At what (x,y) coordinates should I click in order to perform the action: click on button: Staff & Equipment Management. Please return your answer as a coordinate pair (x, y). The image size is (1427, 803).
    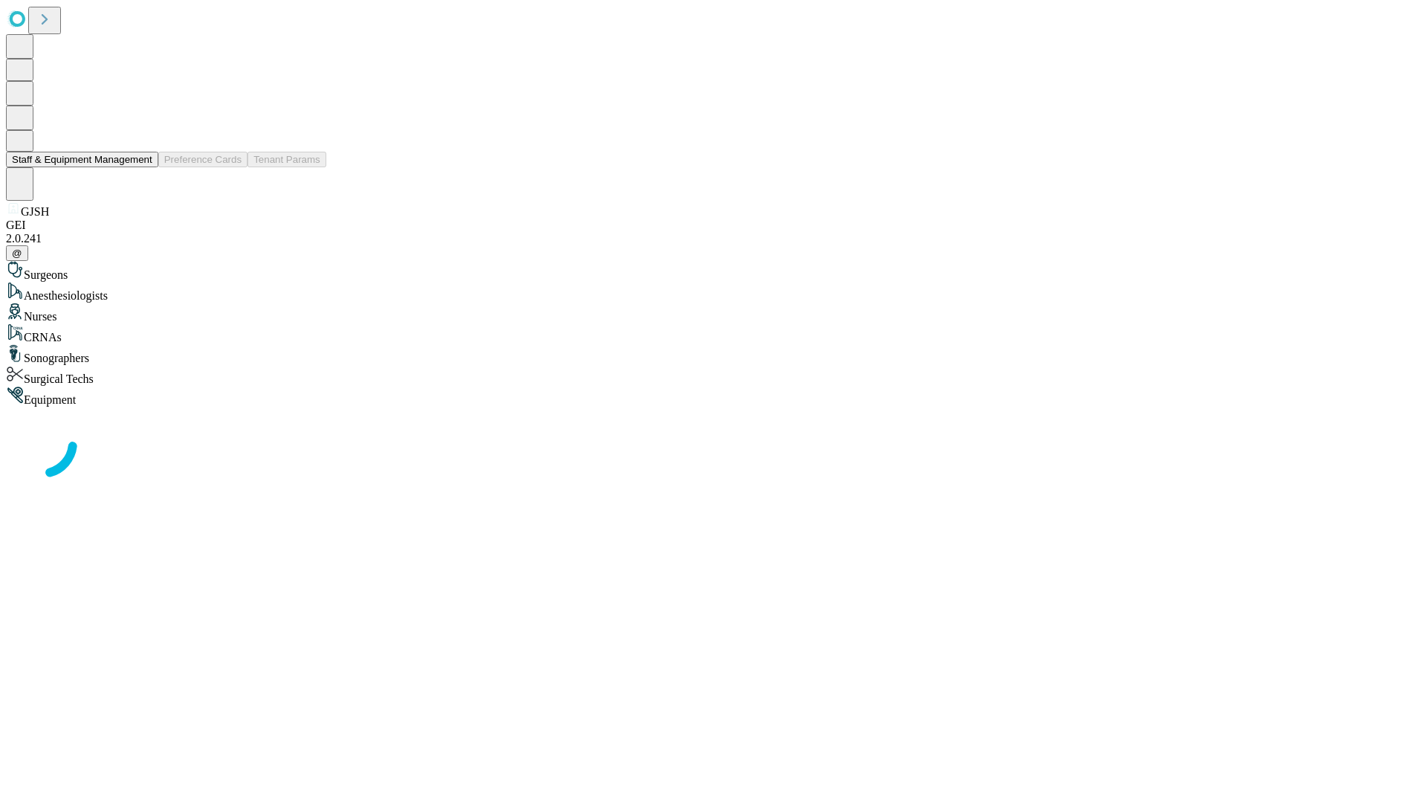
    Looking at the image, I should click on (82, 159).